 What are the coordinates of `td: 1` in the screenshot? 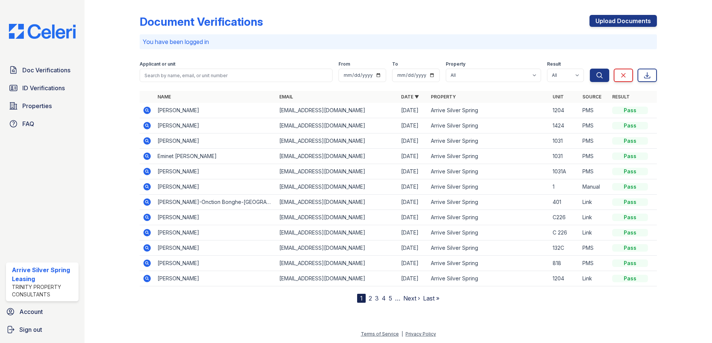 It's located at (565, 187).